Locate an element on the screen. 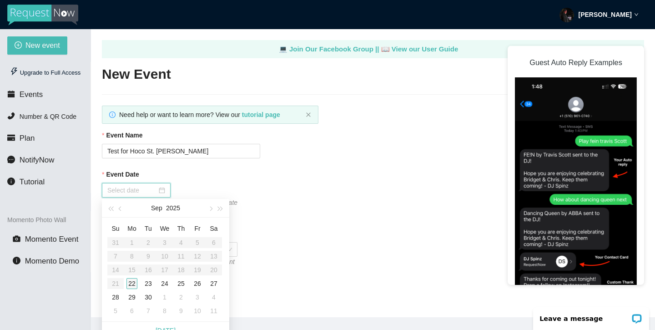 The width and height of the screenshot is (655, 330). div: 30 is located at coordinates (148, 297).